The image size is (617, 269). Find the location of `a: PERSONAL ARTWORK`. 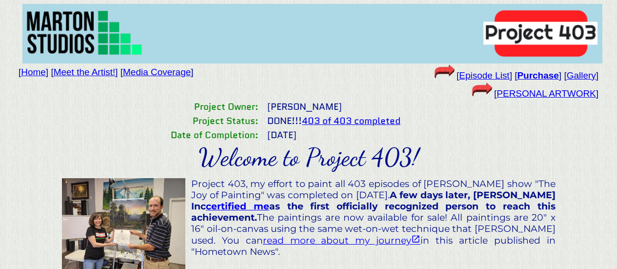

a: PERSONAL ARTWORK is located at coordinates (546, 93).